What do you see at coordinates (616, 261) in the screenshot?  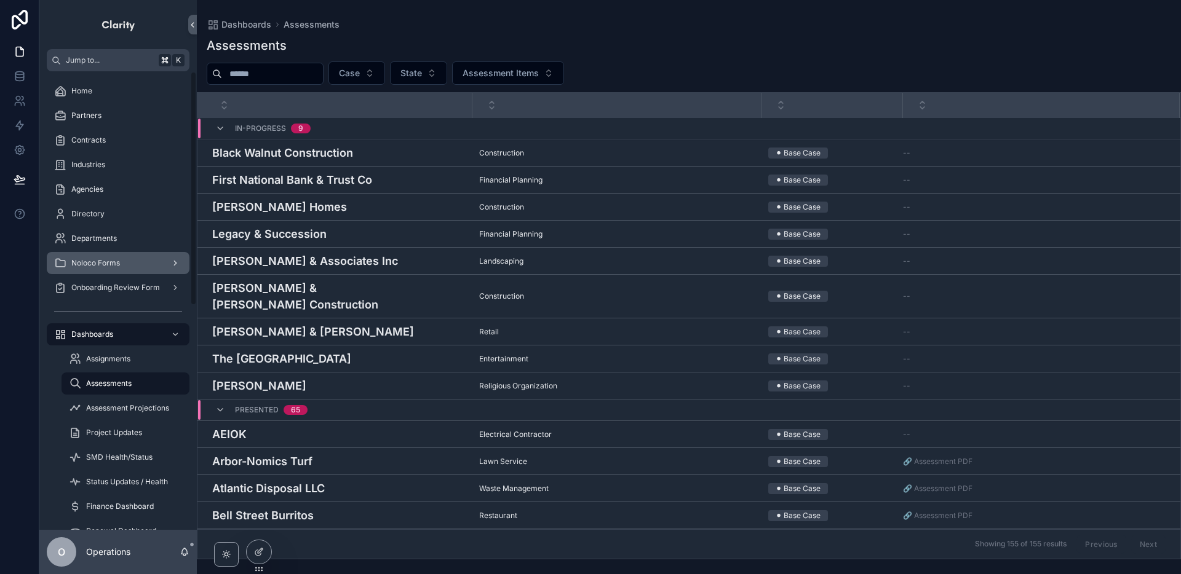 I see `a: Landscaping` at bounding box center [616, 261].